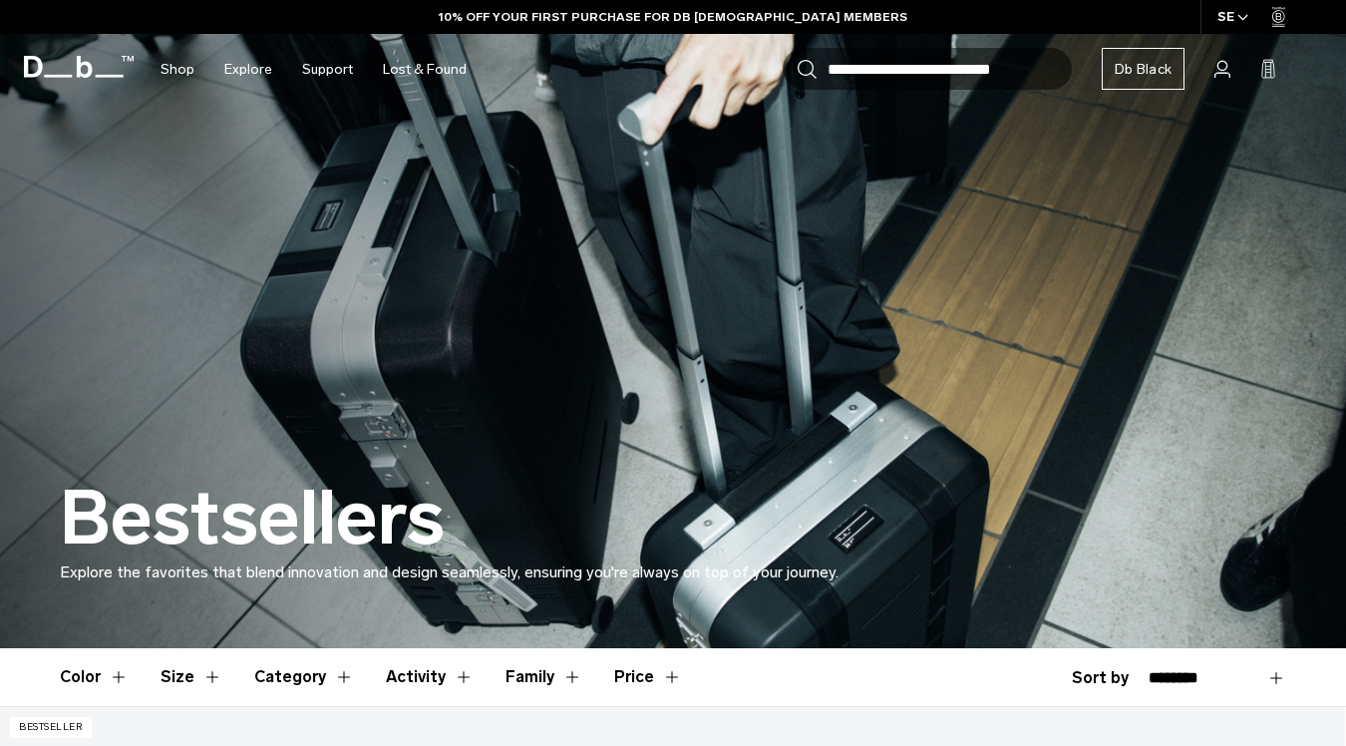 This screenshot has height=746, width=1346. Describe the element at coordinates (178, 69) in the screenshot. I see `a: Shop` at that location.